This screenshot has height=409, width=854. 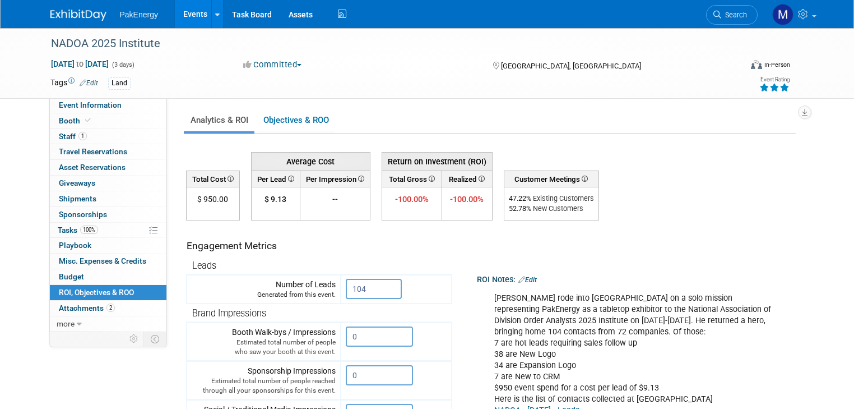 What do you see at coordinates (551, 178) in the screenshot?
I see `th: Customer Meetings` at bounding box center [551, 178].